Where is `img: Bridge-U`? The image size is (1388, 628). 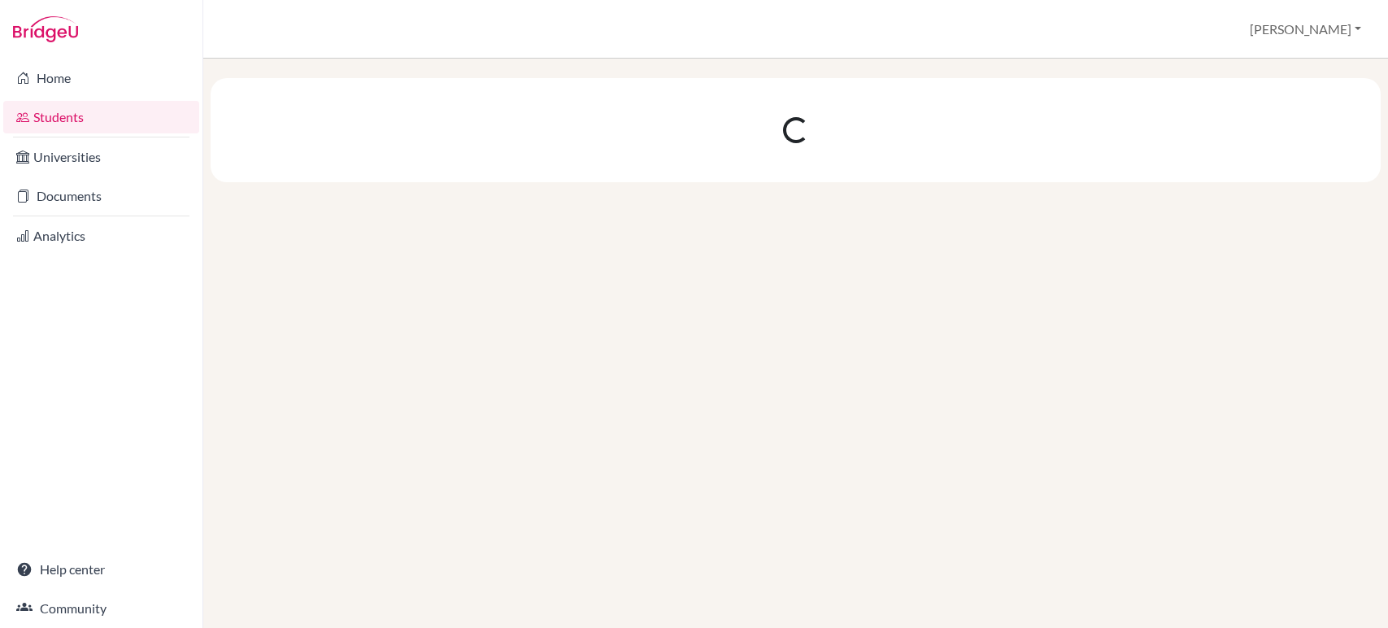 img: Bridge-U is located at coordinates (46, 29).